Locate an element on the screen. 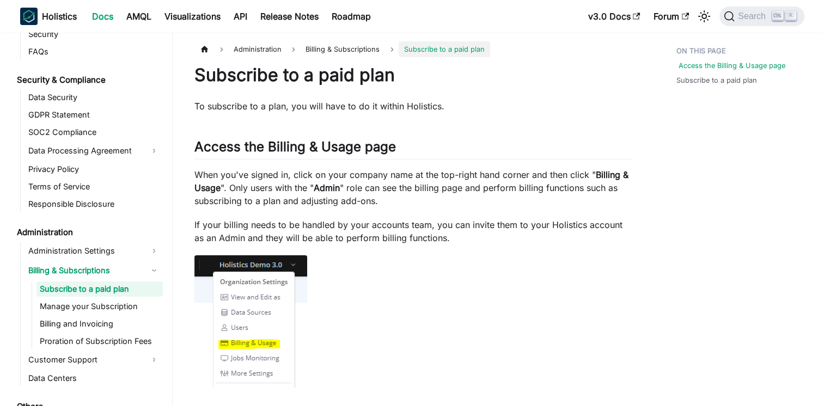 This screenshot has height=406, width=824. a: API is located at coordinates (240, 16).